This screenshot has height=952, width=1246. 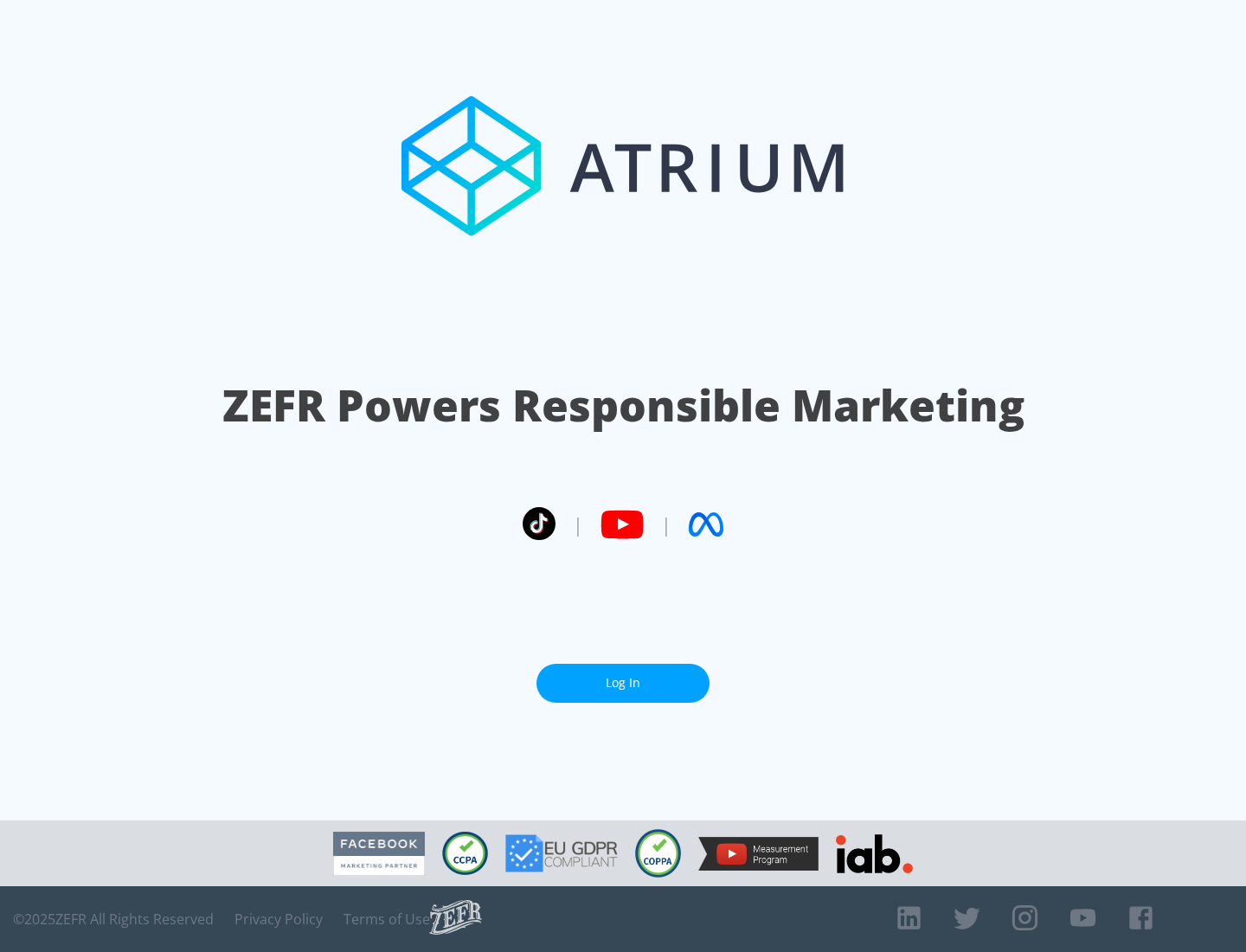 I want to click on a: Terms of Use, so click(x=386, y=919).